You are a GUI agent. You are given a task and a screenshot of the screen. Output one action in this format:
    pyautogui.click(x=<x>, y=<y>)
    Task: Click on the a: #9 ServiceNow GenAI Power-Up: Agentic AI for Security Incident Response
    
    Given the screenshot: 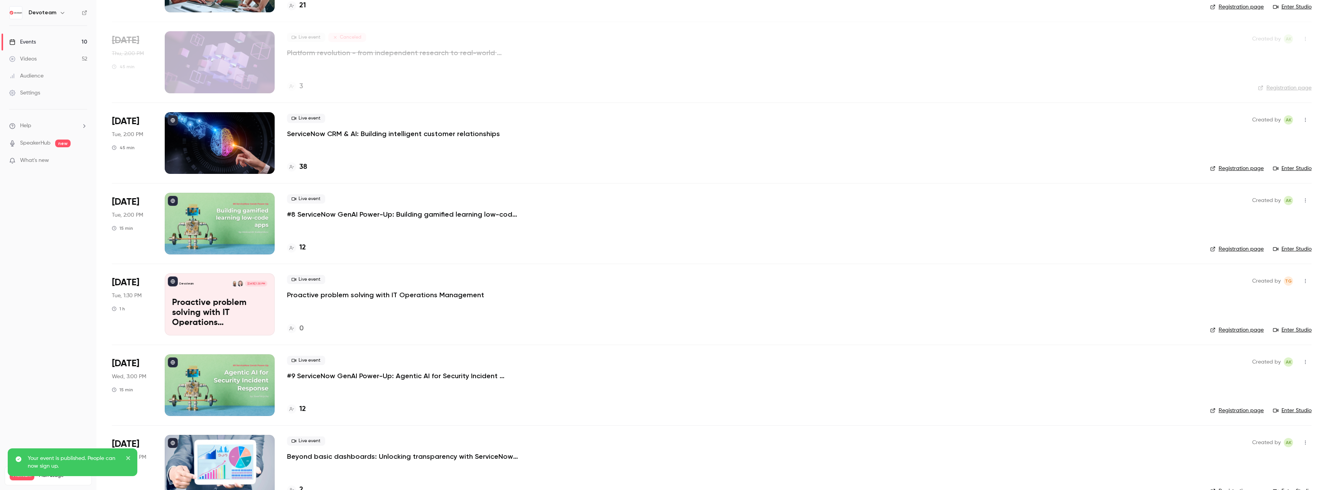 What is the action you would take?
    pyautogui.click(x=403, y=376)
    